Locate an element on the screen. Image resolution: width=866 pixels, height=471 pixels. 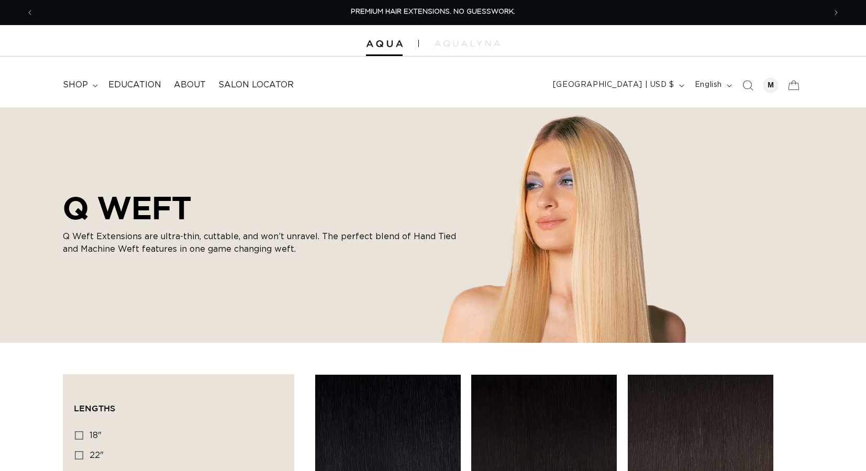
span: English is located at coordinates (709, 85).